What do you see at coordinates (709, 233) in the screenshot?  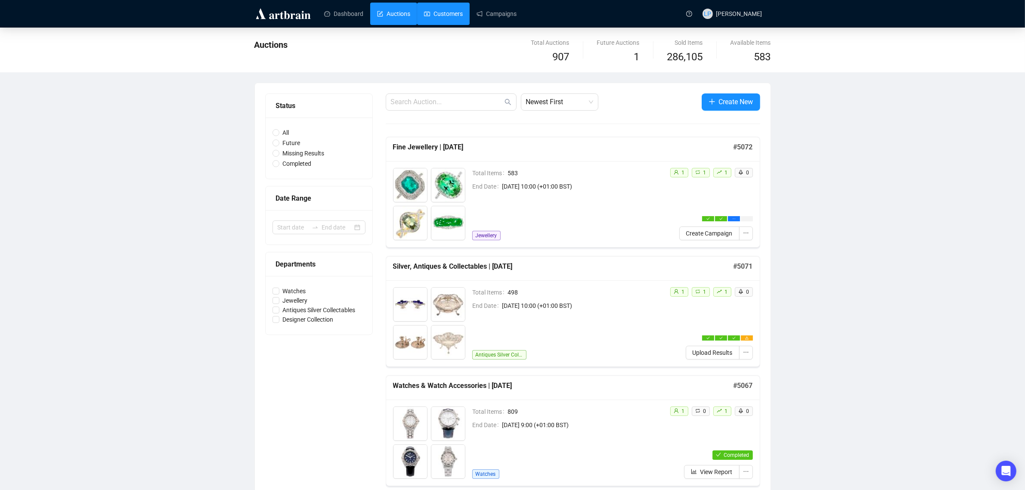 I see `button: Create Campaign` at bounding box center [709, 233].